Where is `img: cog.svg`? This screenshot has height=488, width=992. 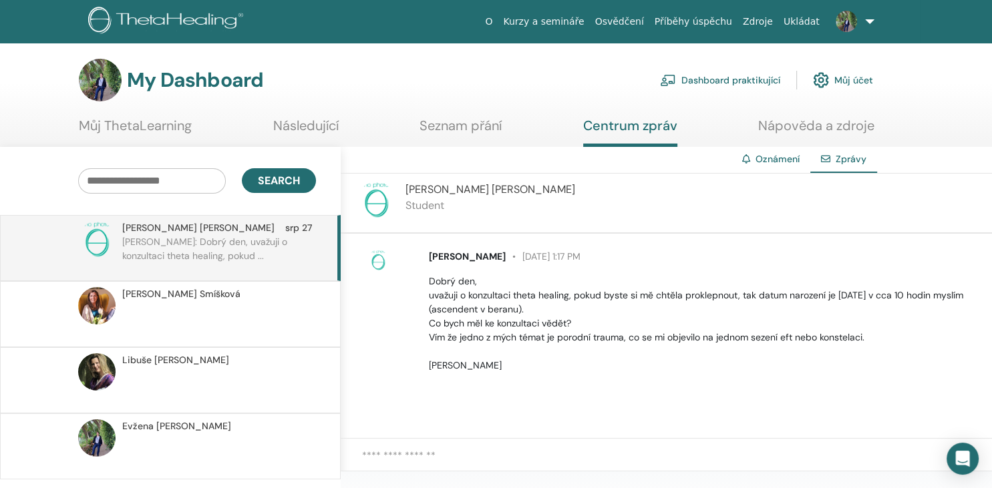
img: cog.svg is located at coordinates (821, 80).